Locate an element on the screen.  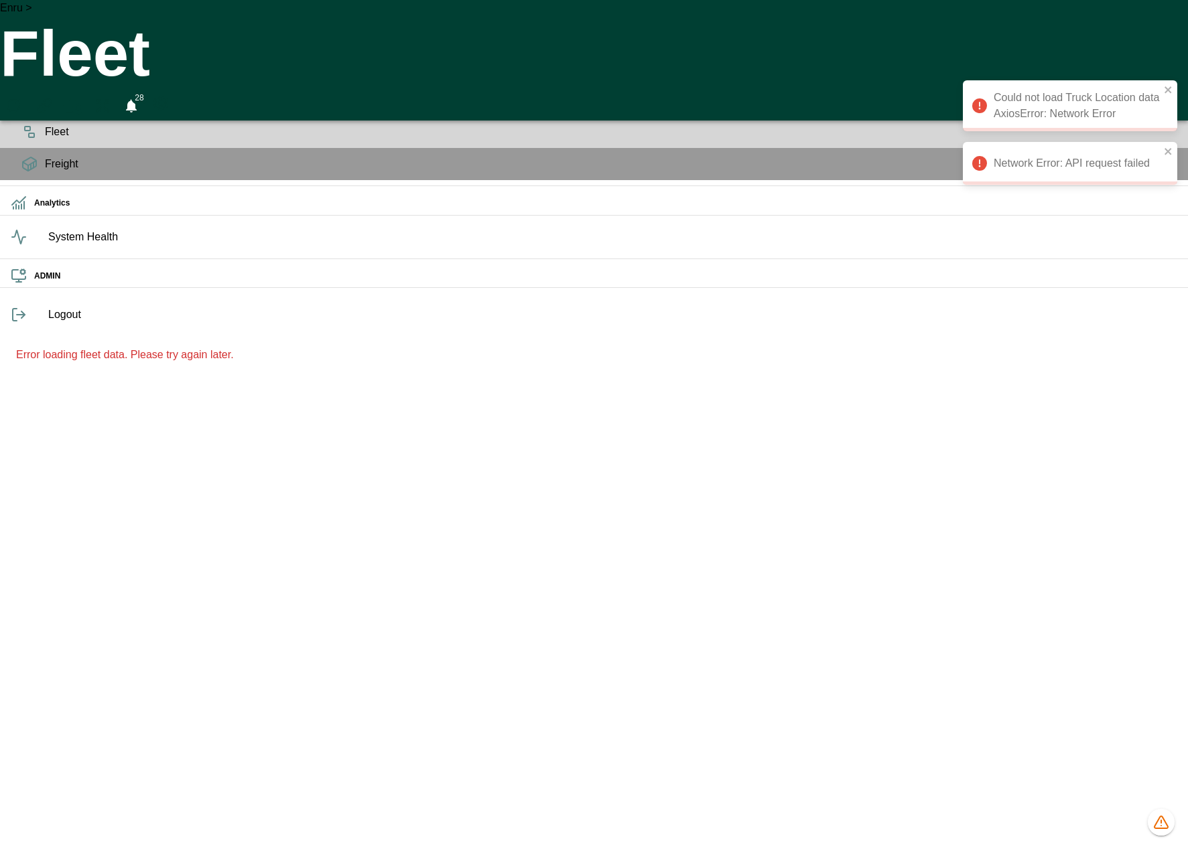
h6: Analytics is located at coordinates (606, 203).